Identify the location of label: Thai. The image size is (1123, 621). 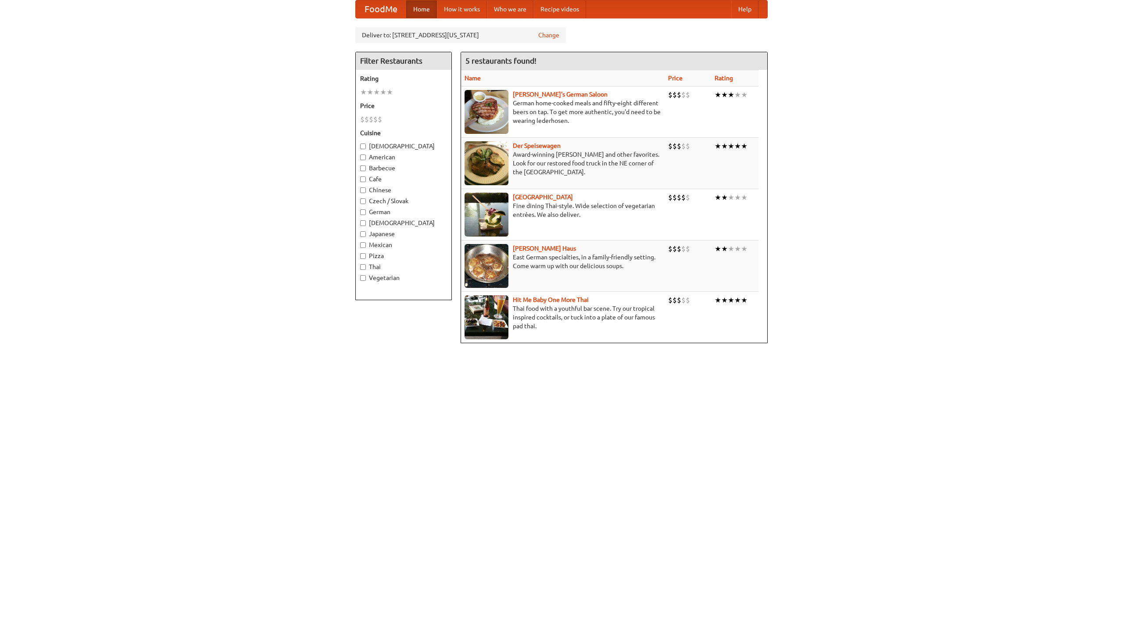
(404, 267).